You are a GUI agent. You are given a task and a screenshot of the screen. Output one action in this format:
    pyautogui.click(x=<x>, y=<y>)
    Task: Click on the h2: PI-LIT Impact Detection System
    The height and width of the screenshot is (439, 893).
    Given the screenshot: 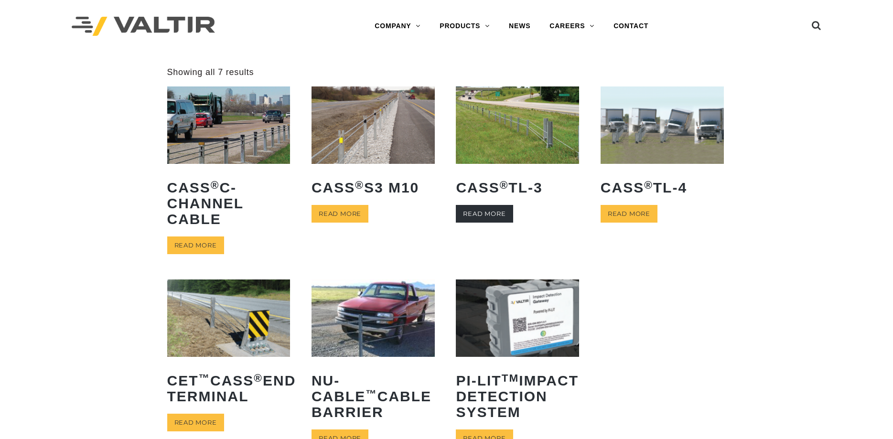 What is the action you would take?
    pyautogui.click(x=518, y=396)
    